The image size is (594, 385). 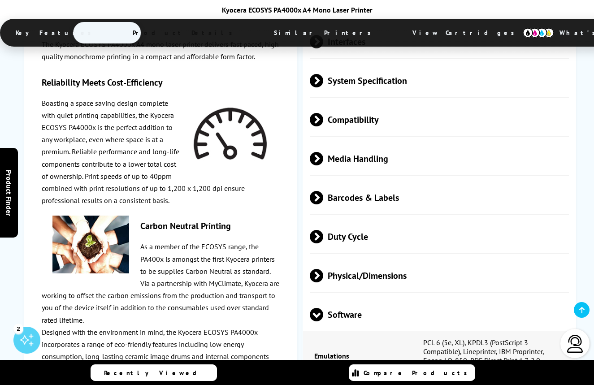 What do you see at coordinates (439, 197) in the screenshot?
I see `span: Barcodes & Labels` at bounding box center [439, 197].